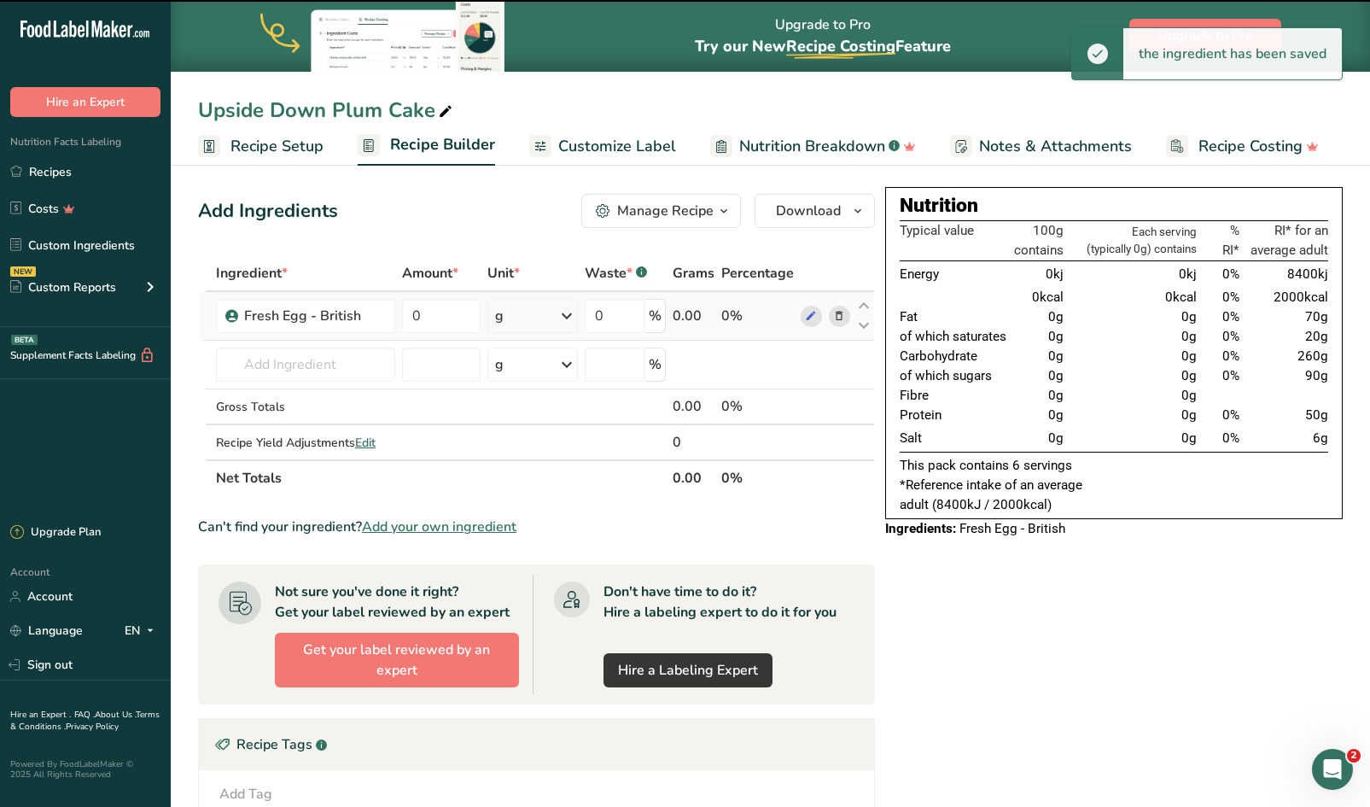  What do you see at coordinates (306, 365) in the screenshot?
I see `input: Add Ingredient` at bounding box center [306, 365].